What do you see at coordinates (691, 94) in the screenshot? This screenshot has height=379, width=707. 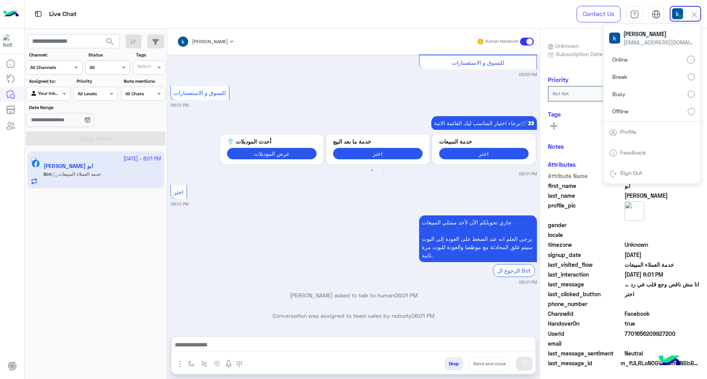 I see `input: Busy` at bounding box center [691, 94].